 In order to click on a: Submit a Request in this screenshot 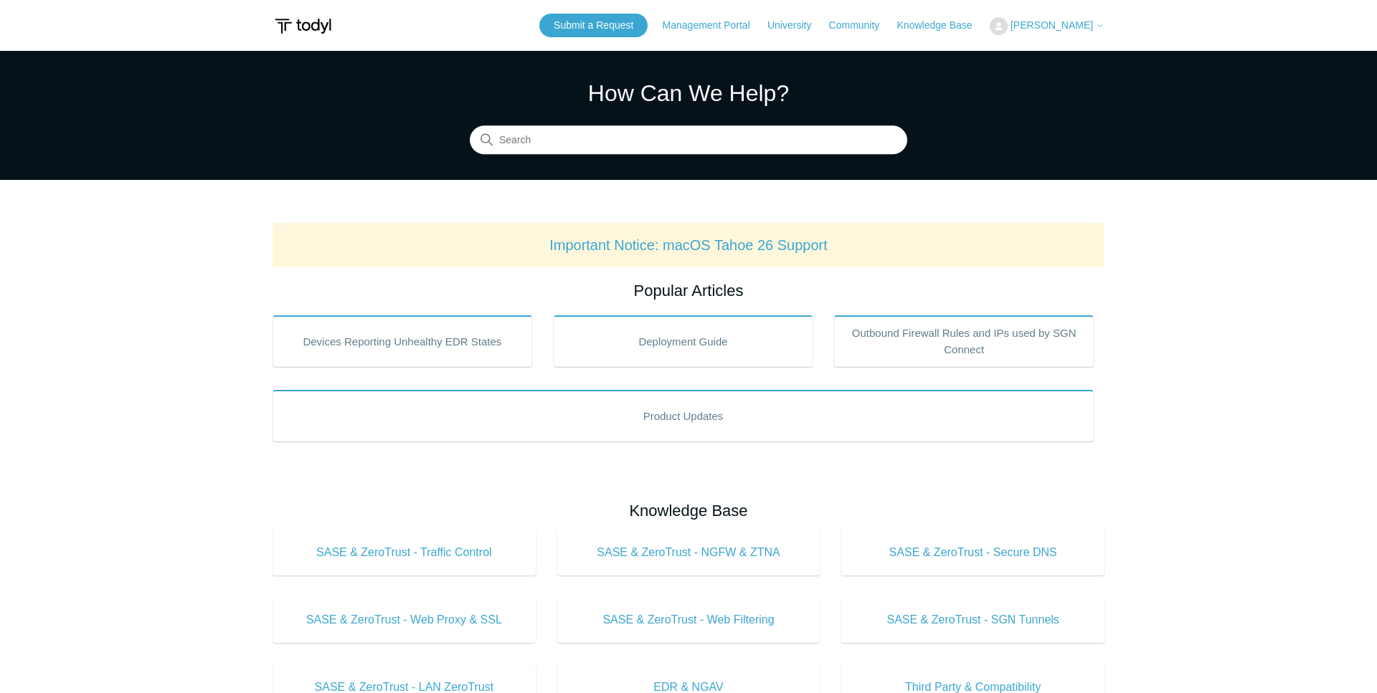, I will do `click(593, 25)`.